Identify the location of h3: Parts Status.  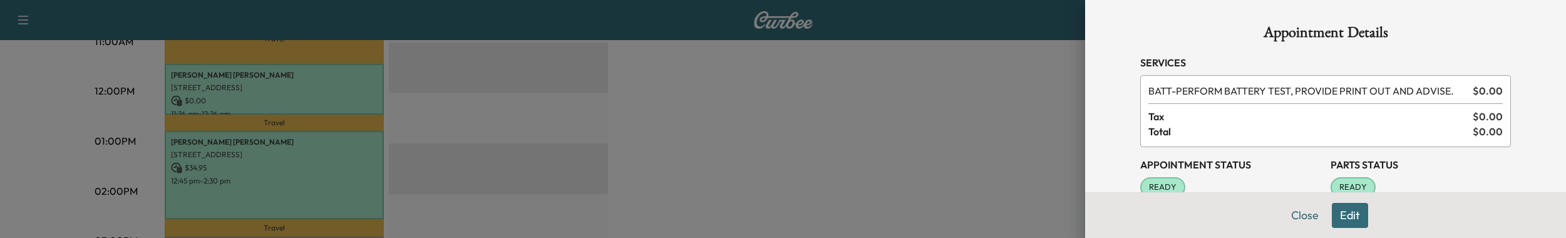
(1421, 165).